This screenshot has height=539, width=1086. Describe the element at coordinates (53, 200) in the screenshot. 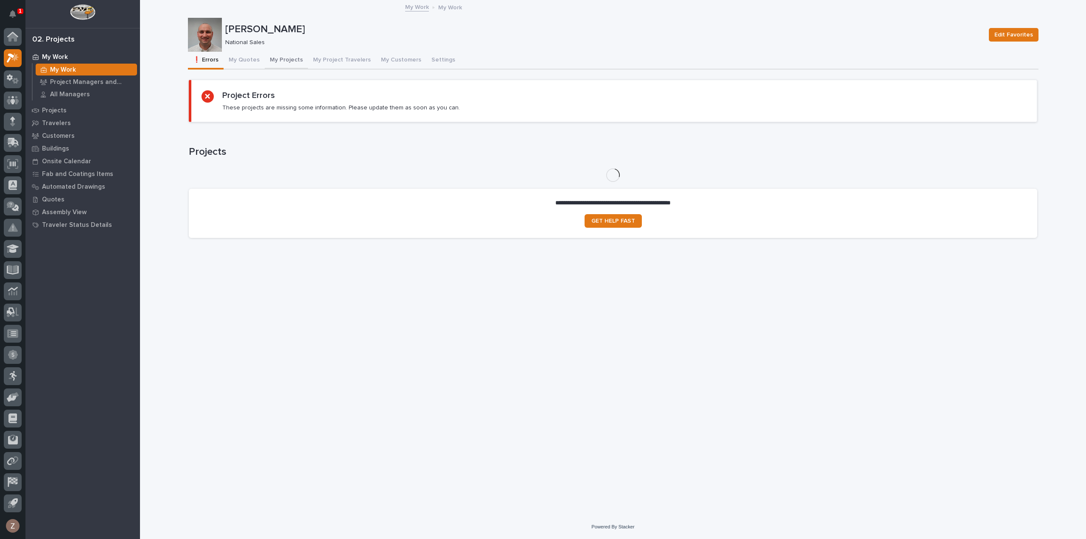

I see `p: Quotes` at that location.